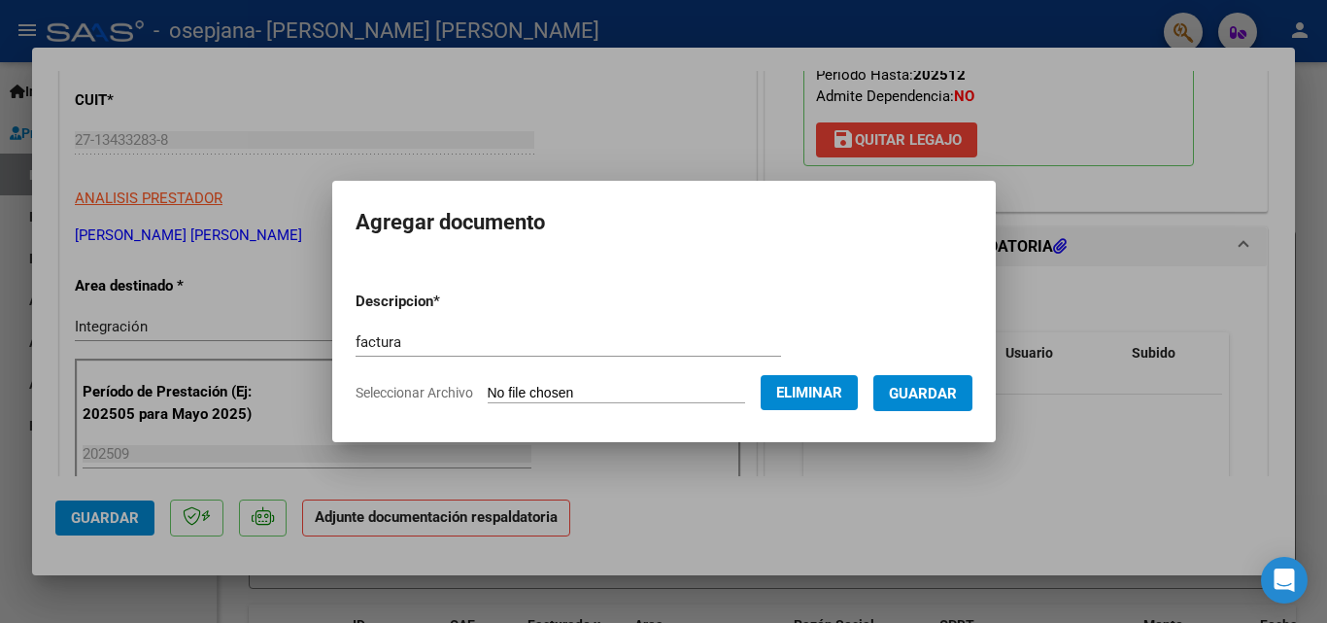 The width and height of the screenshot is (1327, 623). What do you see at coordinates (414, 393) in the screenshot?
I see `span: Seleccionar Archivo` at bounding box center [414, 393].